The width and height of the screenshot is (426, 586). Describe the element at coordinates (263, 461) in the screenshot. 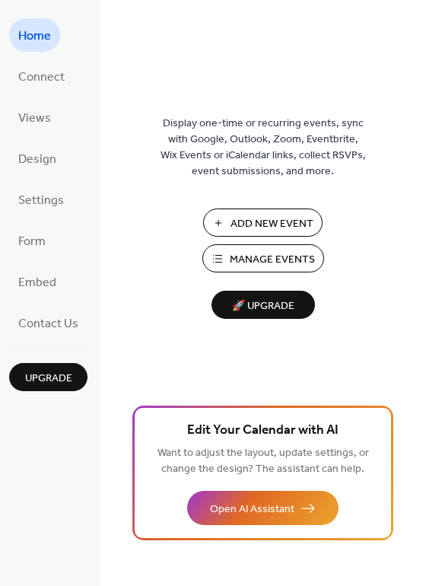

I see `span: Want to adjust the layout, update settings, or change the design? The assistant can help.` at that location.